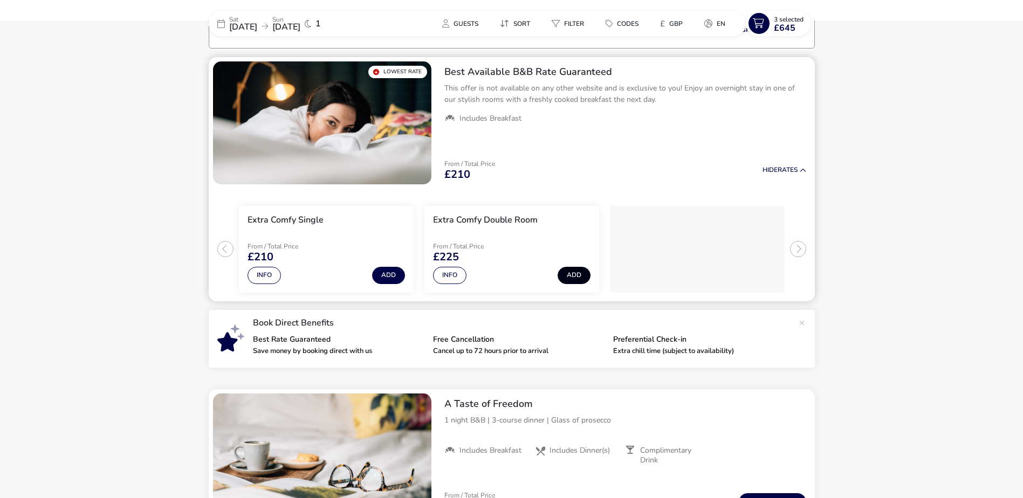 The width and height of the screenshot is (1023, 498). What do you see at coordinates (466, 24) in the screenshot?
I see `span: Guests` at bounding box center [466, 24].